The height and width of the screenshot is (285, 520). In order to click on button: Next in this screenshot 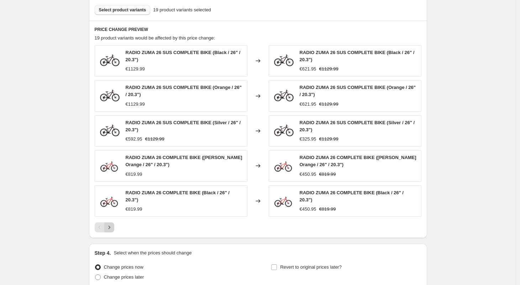, I will do `click(109, 228)`.